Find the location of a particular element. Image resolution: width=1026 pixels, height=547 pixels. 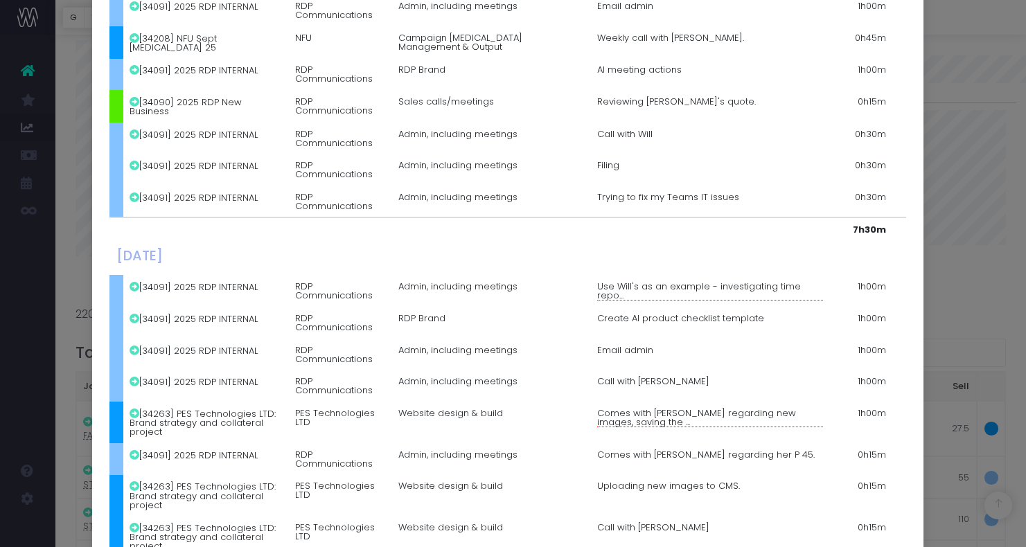

td: Filing is located at coordinates (710, 170).